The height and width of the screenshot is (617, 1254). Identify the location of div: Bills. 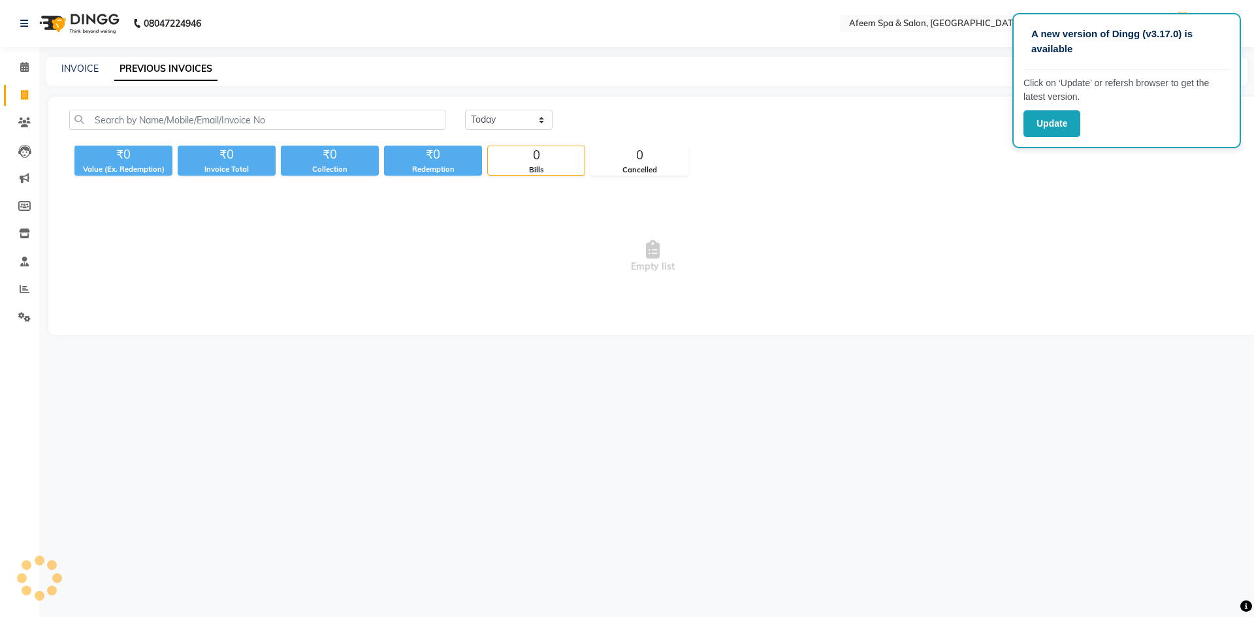
(536, 170).